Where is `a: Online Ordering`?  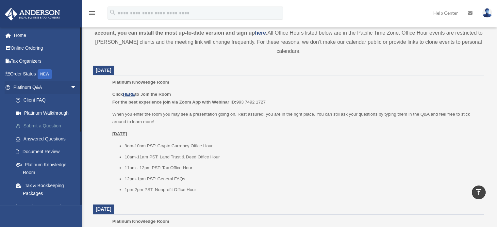 a: Online Ordering is located at coordinates (45, 48).